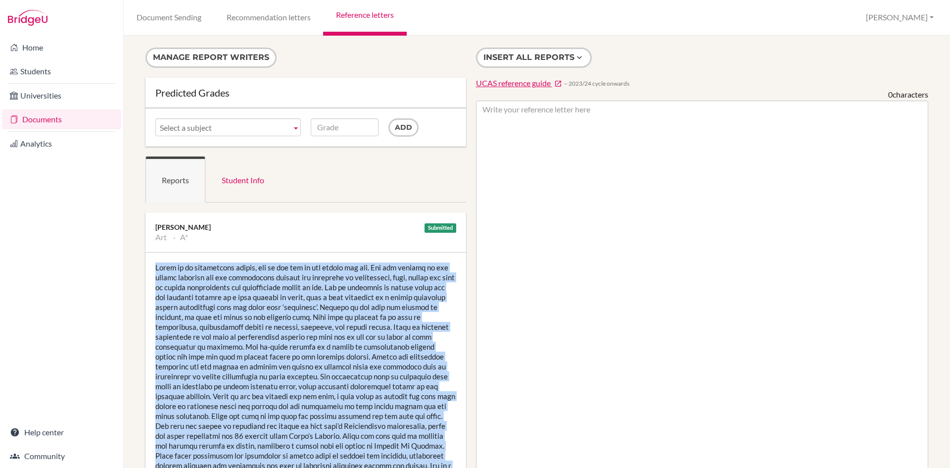 The width and height of the screenshot is (950, 468). What do you see at coordinates (403, 127) in the screenshot?
I see `input: Add` at bounding box center [403, 127].